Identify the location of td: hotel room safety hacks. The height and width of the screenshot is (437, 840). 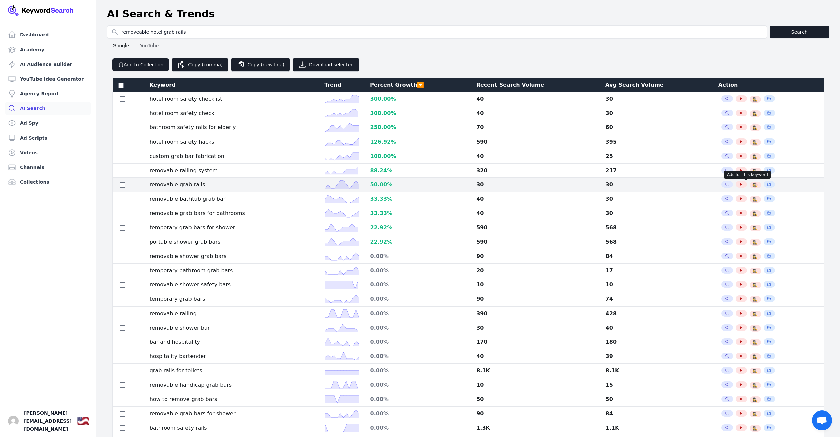
(231, 142).